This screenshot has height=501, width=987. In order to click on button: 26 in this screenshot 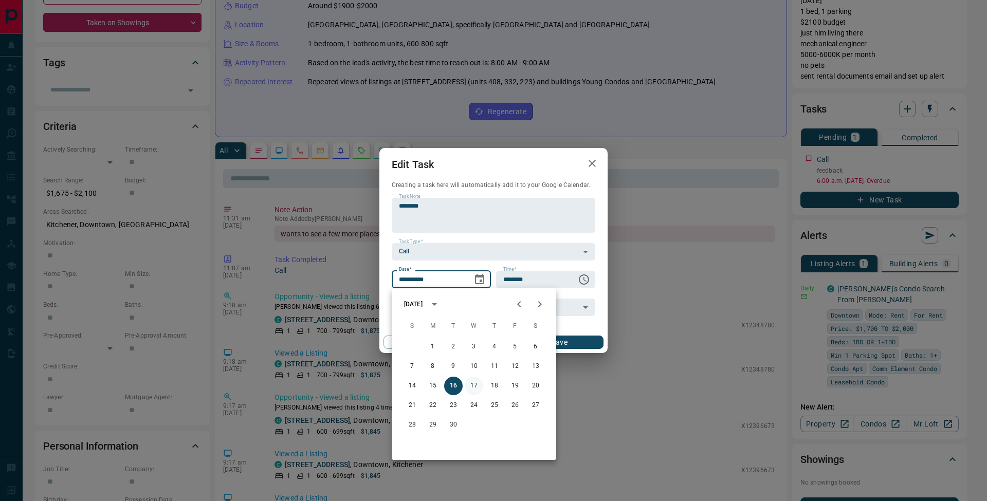, I will do `click(515, 405)`.